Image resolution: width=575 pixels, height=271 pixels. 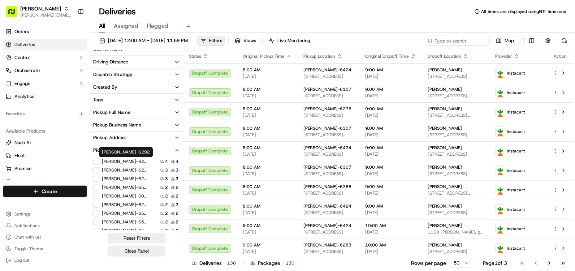 What do you see at coordinates (22, 32) in the screenshot?
I see `span: Orders` at bounding box center [22, 32].